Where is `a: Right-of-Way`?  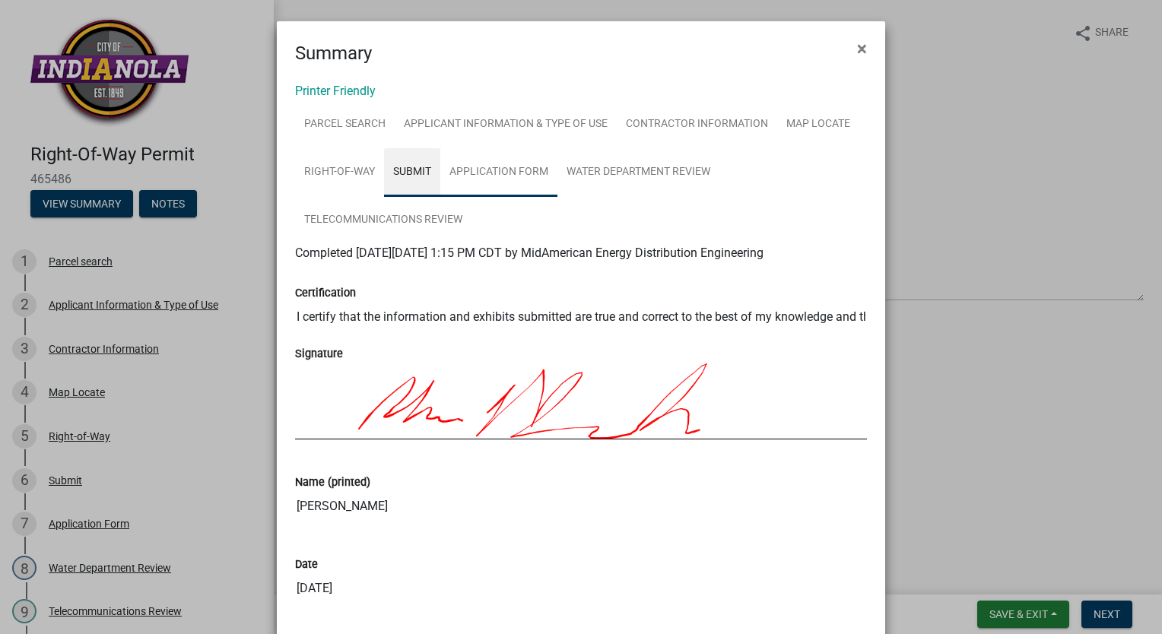 a: Right-of-Way is located at coordinates (339, 173).